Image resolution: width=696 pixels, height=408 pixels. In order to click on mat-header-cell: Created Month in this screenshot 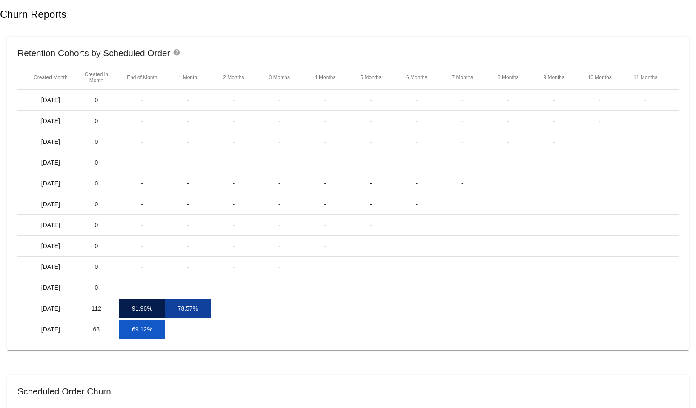, I will do `click(50, 78)`.